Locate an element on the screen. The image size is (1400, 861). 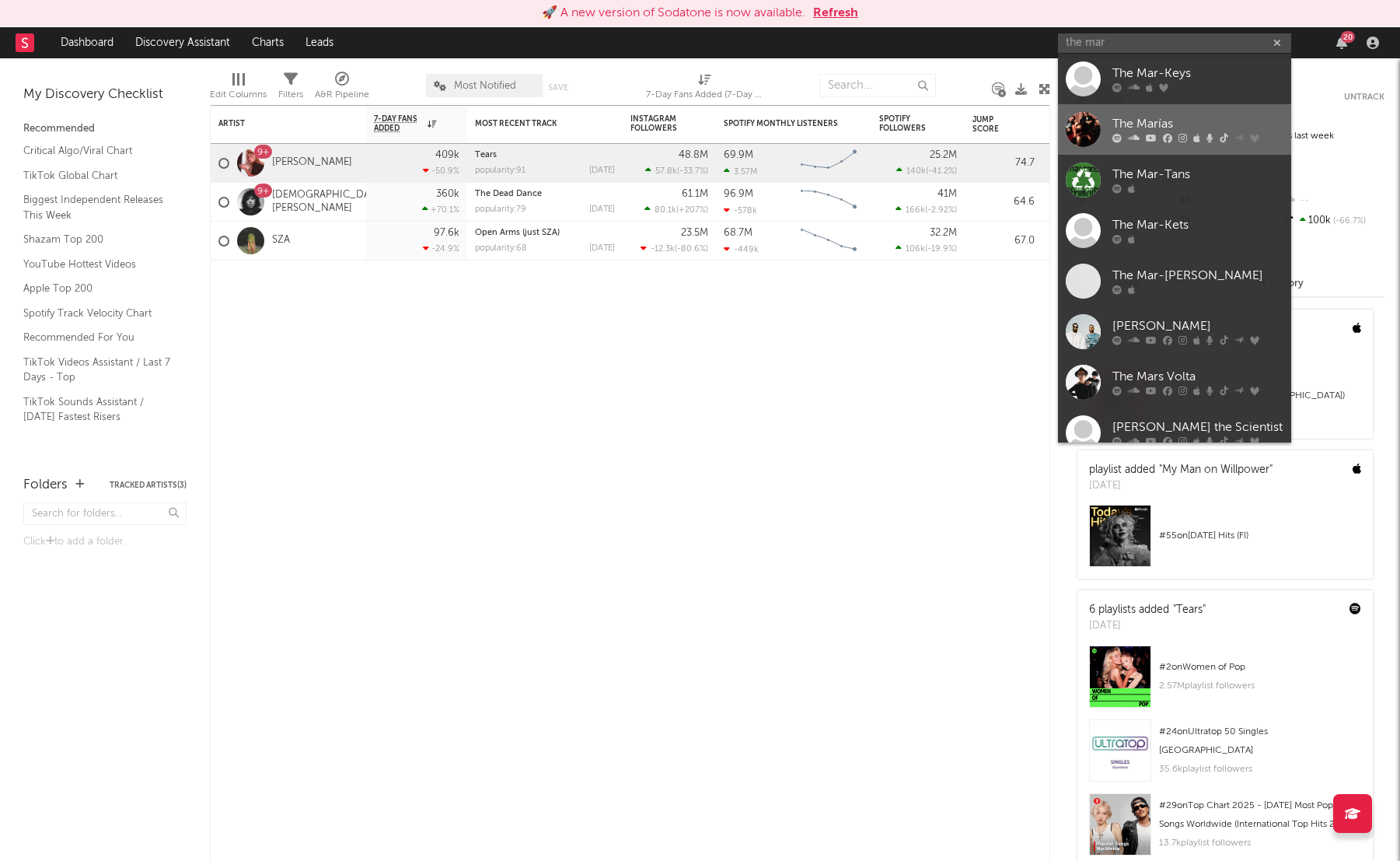
span: 106k is located at coordinates (915, 249).